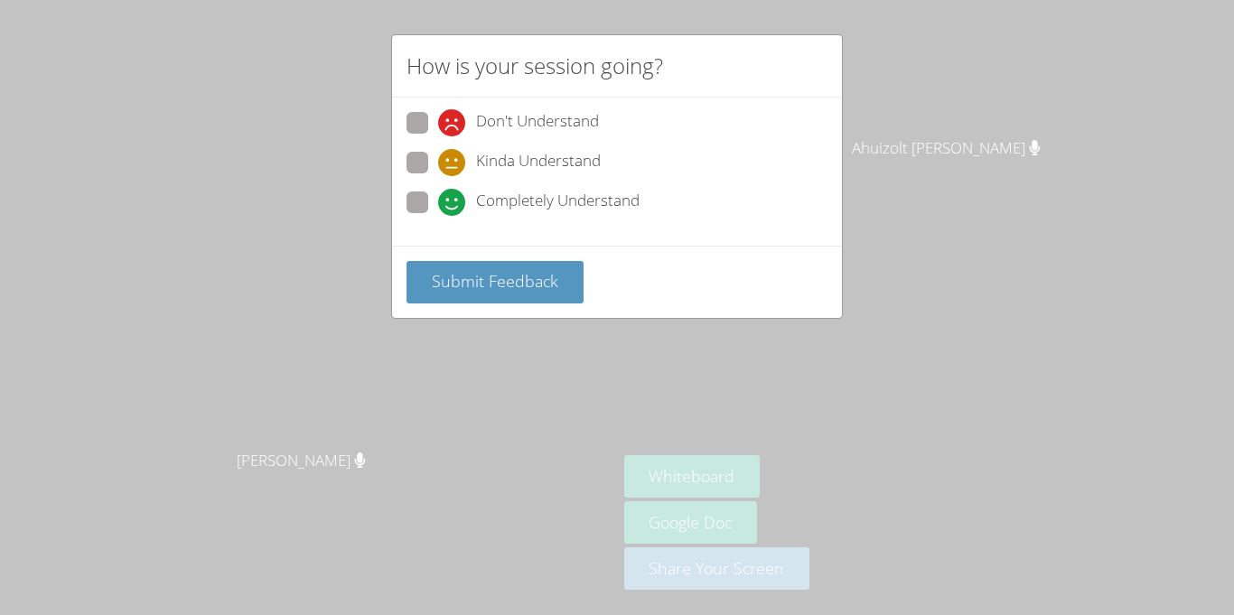 This screenshot has height=615, width=1234. I want to click on h2: How is your session going?, so click(535, 66).